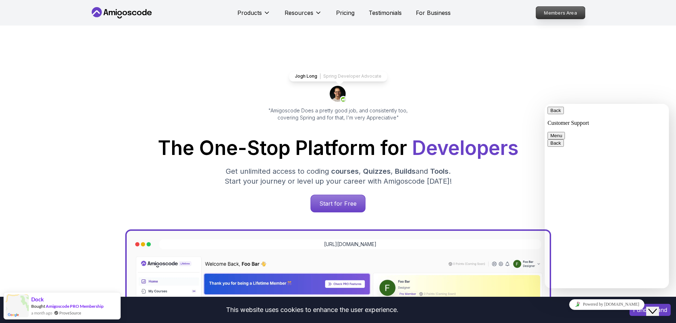  I want to click on p: Spring Developer Advocate, so click(352, 76).